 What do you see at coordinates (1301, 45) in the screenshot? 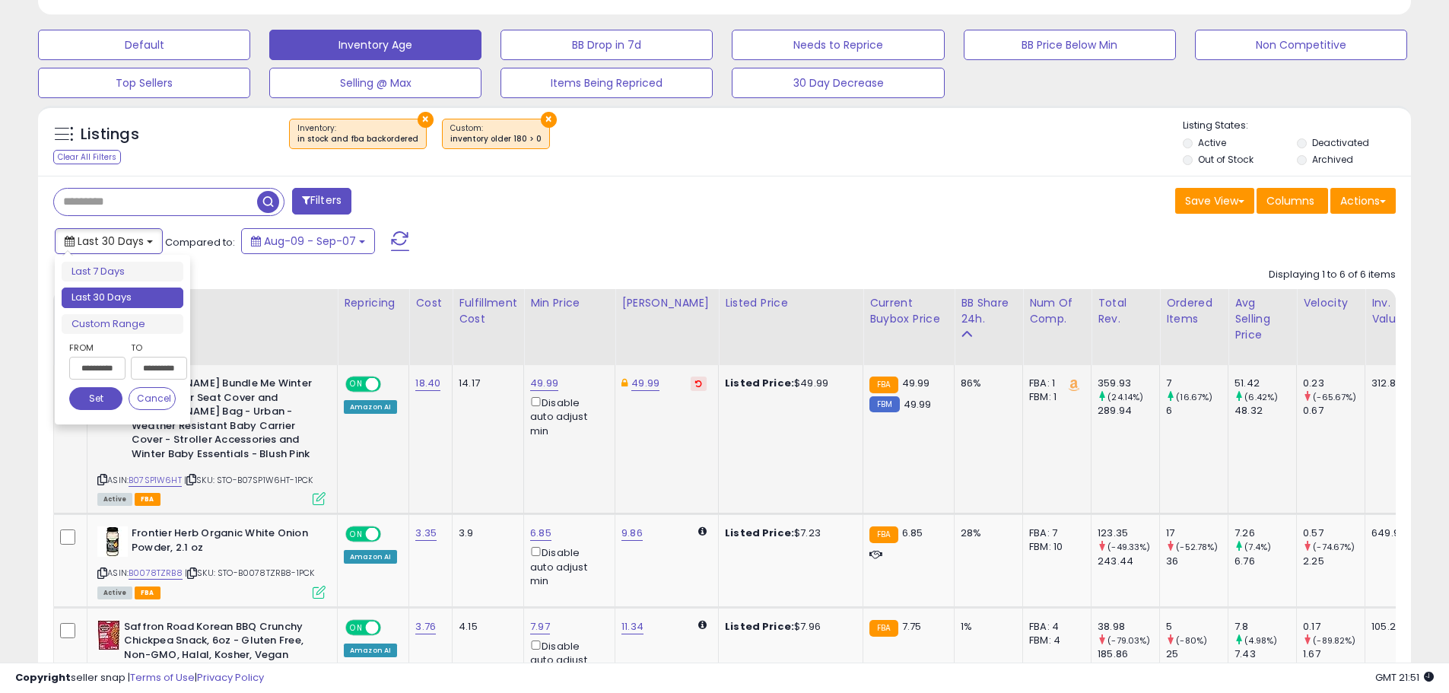
I see `button: Non Competitive` at bounding box center [1301, 45].